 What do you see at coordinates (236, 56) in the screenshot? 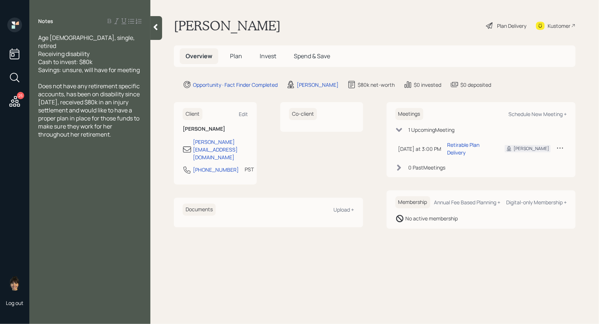
I see `span: Plan` at bounding box center [236, 56].